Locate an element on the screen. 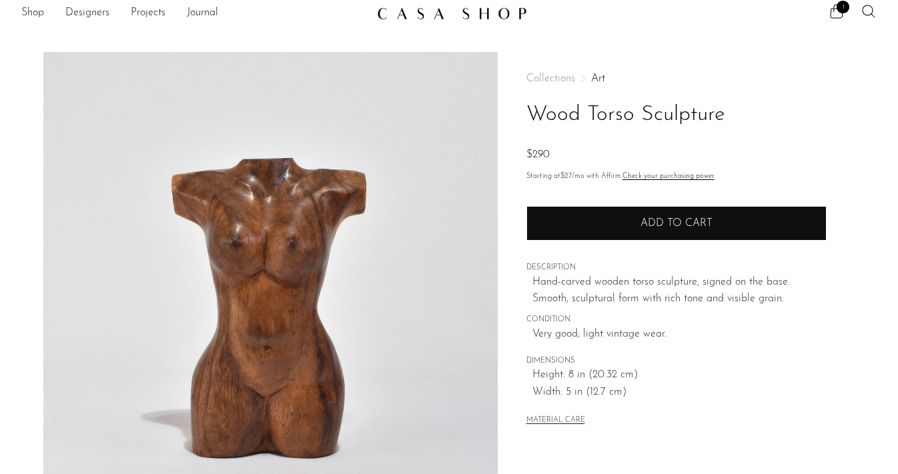 Image resolution: width=898 pixels, height=474 pixels. a: Journal is located at coordinates (202, 13).